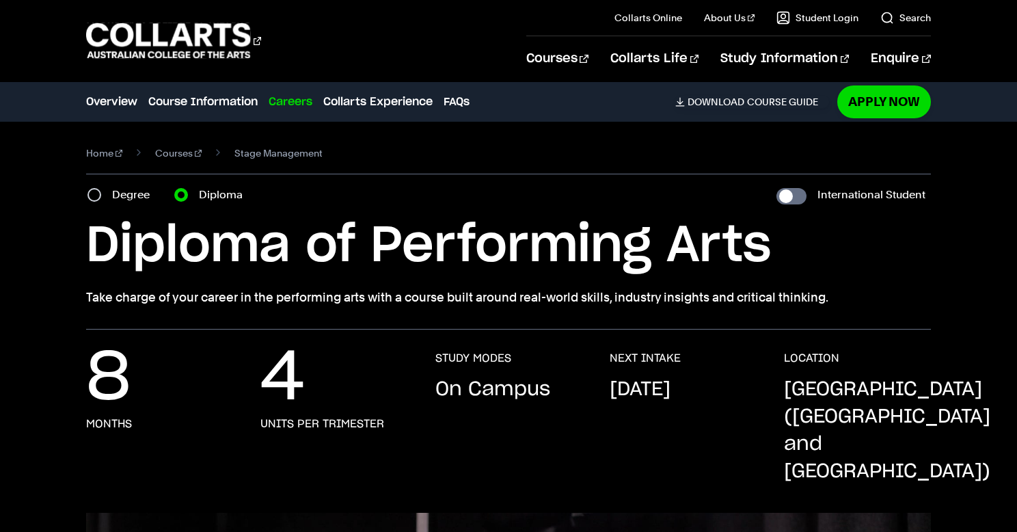  What do you see at coordinates (473, 358) in the screenshot?
I see `h3: STUDY MODES` at bounding box center [473, 358].